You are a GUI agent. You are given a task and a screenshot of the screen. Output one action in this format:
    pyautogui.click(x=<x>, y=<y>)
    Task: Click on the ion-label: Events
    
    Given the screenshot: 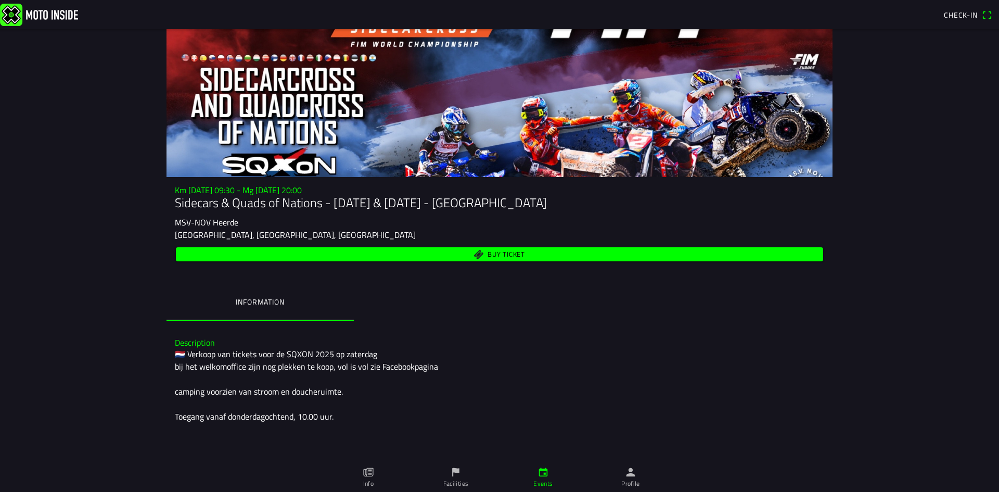 What is the action you would take?
    pyautogui.click(x=543, y=483)
    